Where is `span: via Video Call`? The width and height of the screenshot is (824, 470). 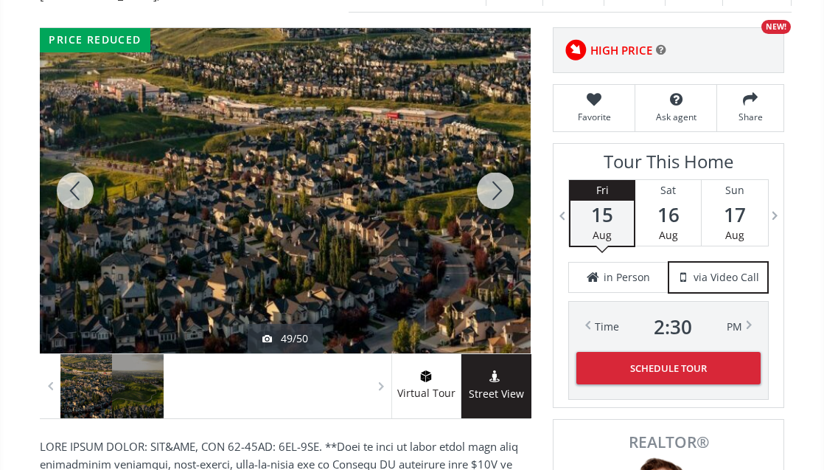 span: via Video Call is located at coordinates (726, 277).